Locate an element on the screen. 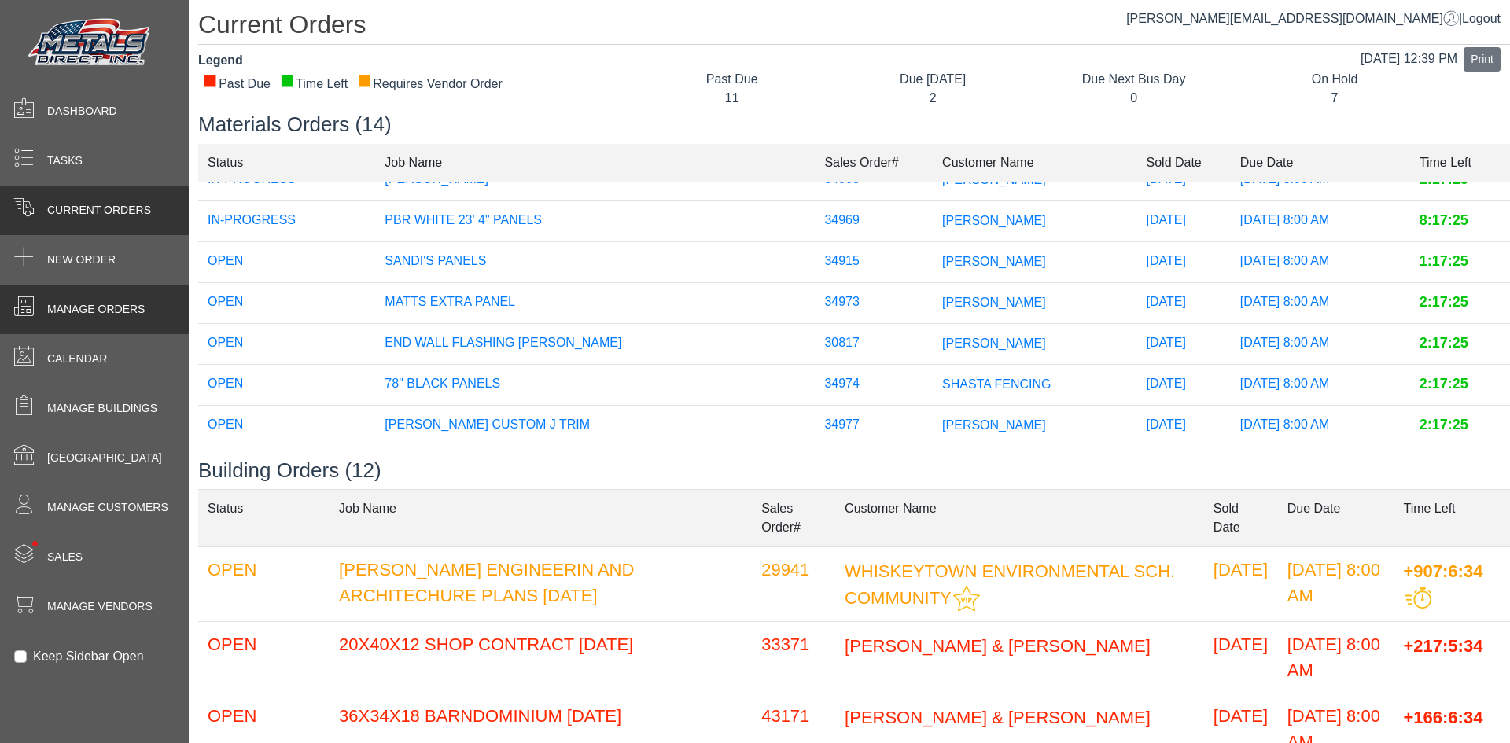 The height and width of the screenshot is (743, 1510). span: Calendar is located at coordinates (77, 359).